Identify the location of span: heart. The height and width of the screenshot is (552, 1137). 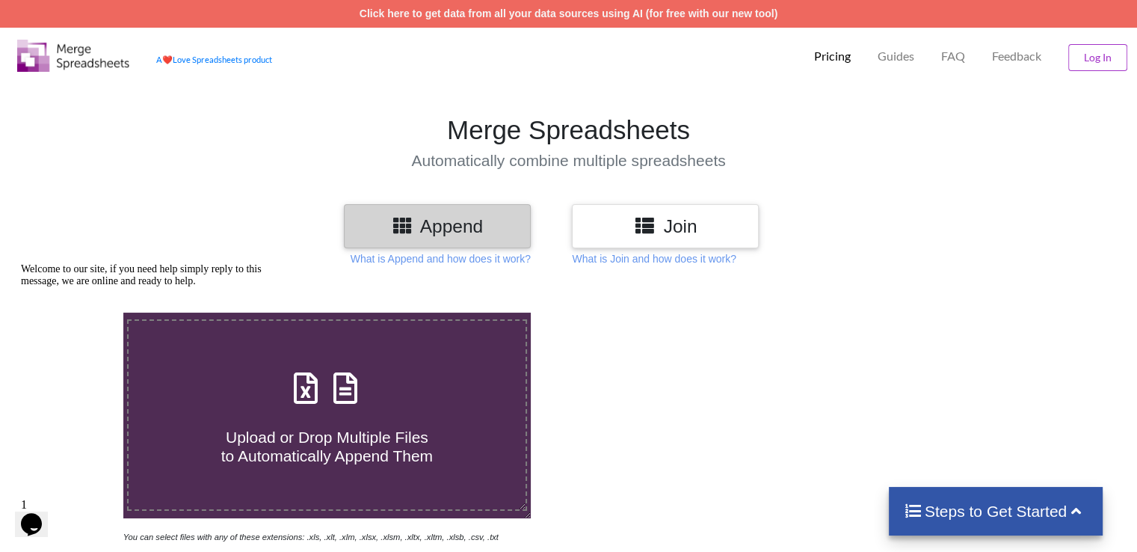
(167, 59).